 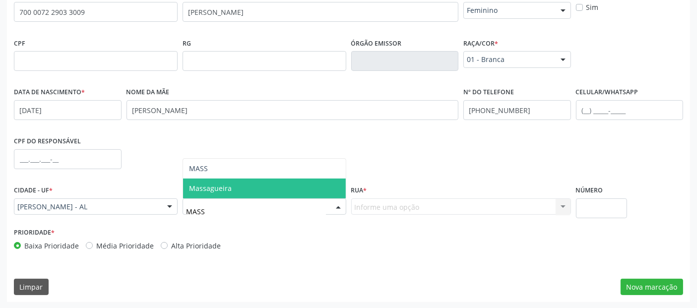 What do you see at coordinates (196, 245) in the screenshot?
I see `label: Alta Prioridade` at bounding box center [196, 245].